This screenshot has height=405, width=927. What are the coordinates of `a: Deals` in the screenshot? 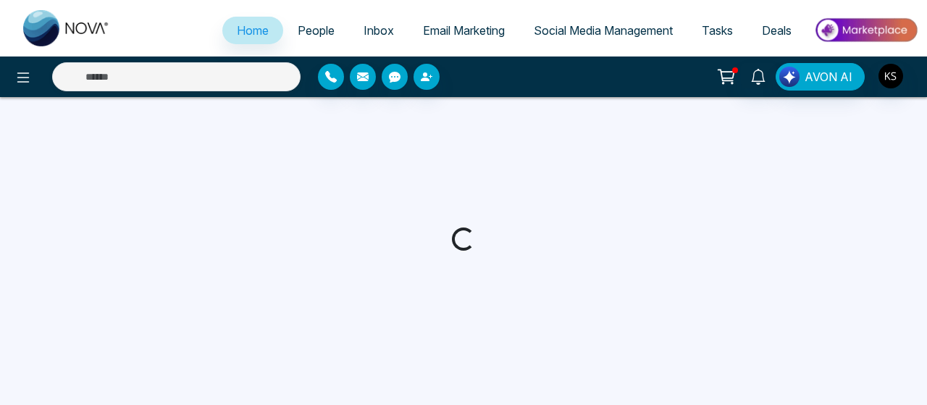 It's located at (777, 30).